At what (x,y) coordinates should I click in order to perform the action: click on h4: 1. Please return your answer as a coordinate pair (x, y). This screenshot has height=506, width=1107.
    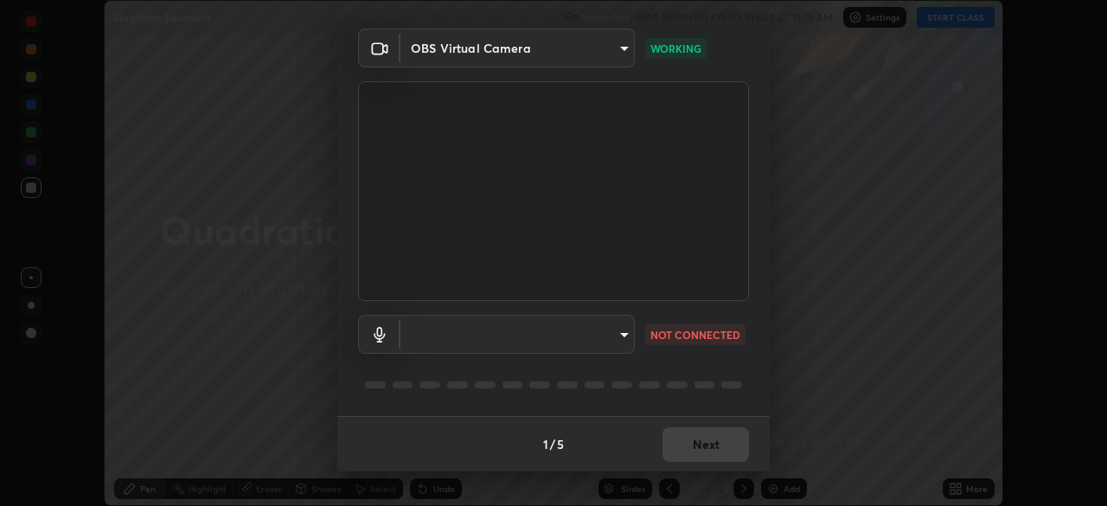
    Looking at the image, I should click on (546, 444).